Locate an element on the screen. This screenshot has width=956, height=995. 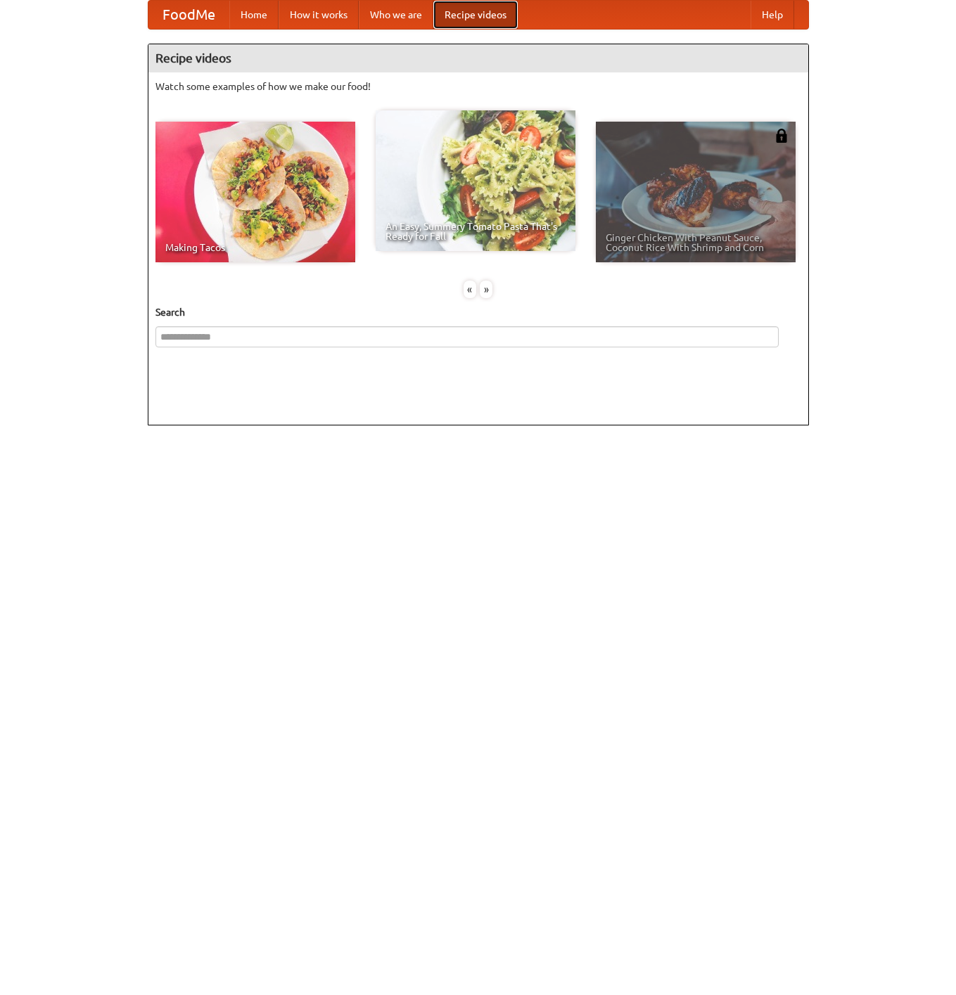
a: Home is located at coordinates (254, 15).